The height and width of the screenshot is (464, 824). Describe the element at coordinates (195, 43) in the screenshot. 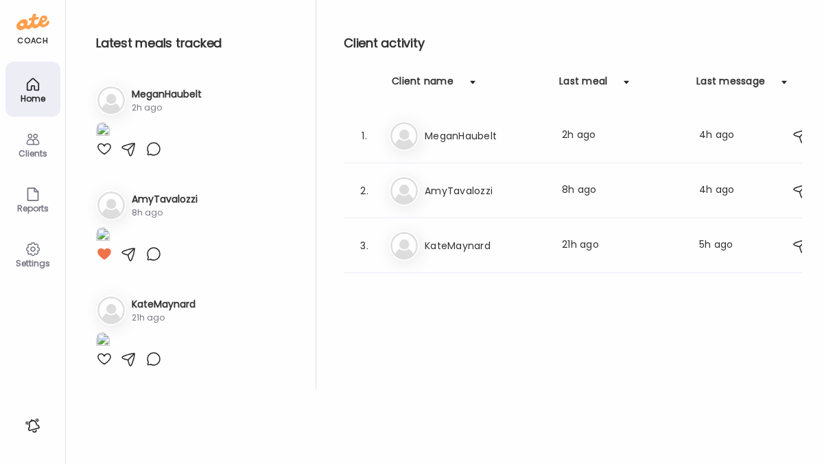

I see `h2: Latest meals tracked` at that location.